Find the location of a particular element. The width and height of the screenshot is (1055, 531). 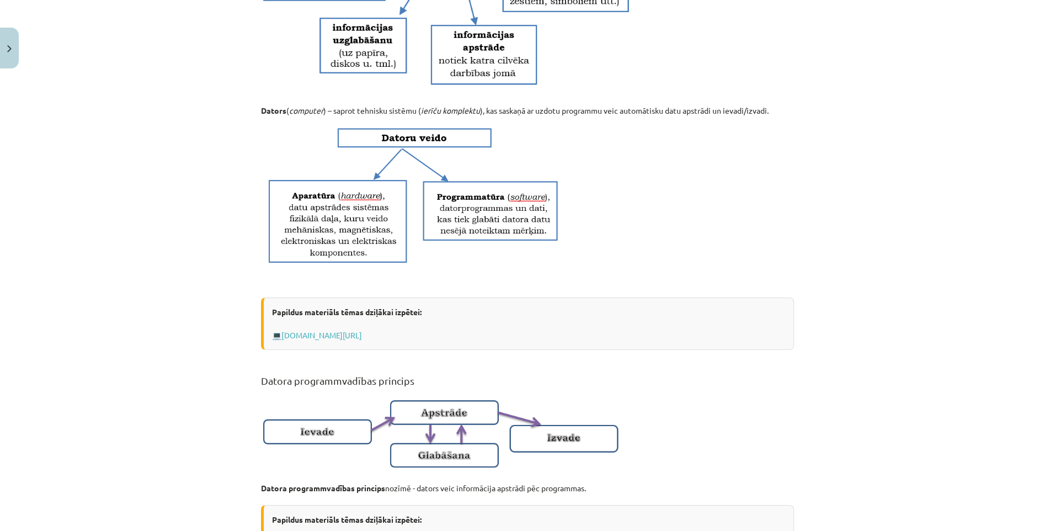

strong: Dators is located at coordinates (274, 110).